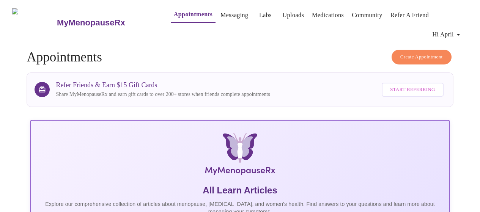 Image resolution: width=480 pixels, height=212 pixels. I want to click on span: Start Referring, so click(412, 89).